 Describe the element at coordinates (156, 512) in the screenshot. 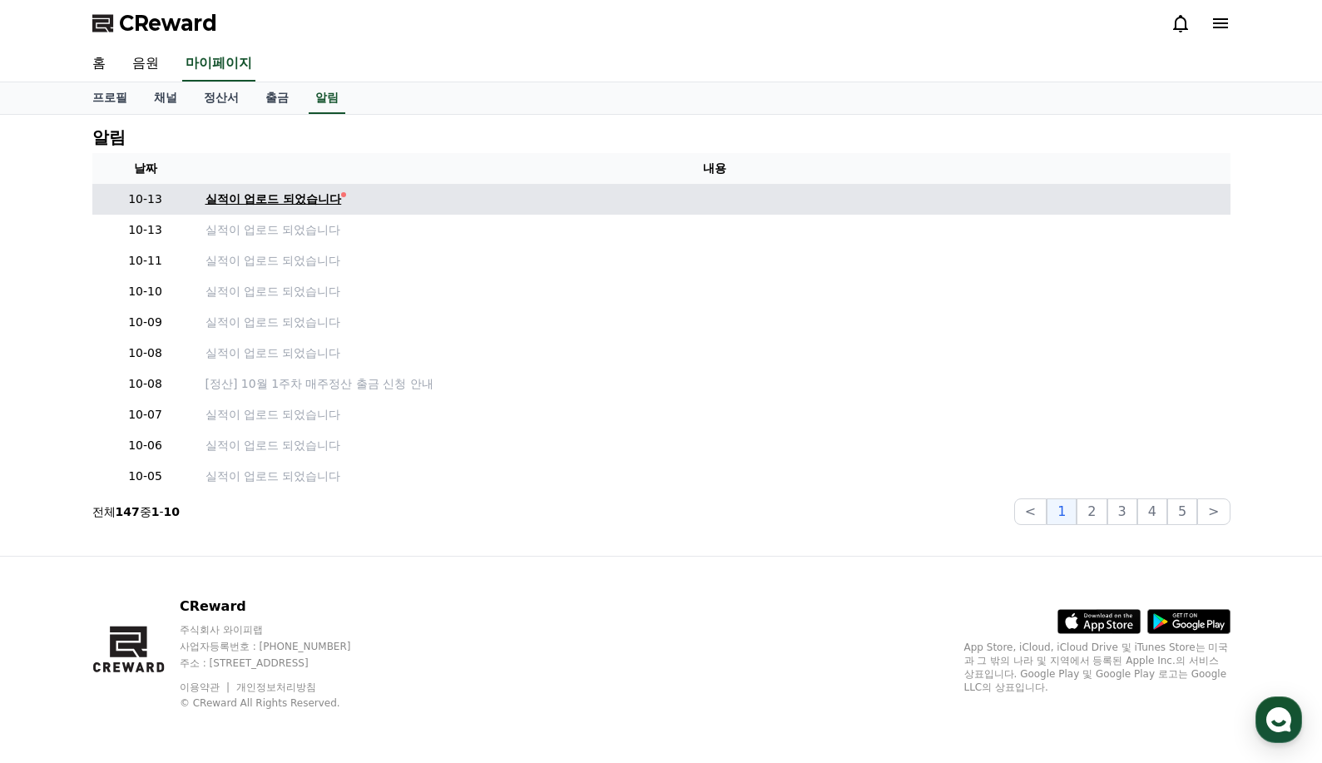

I see `strong: 1` at that location.